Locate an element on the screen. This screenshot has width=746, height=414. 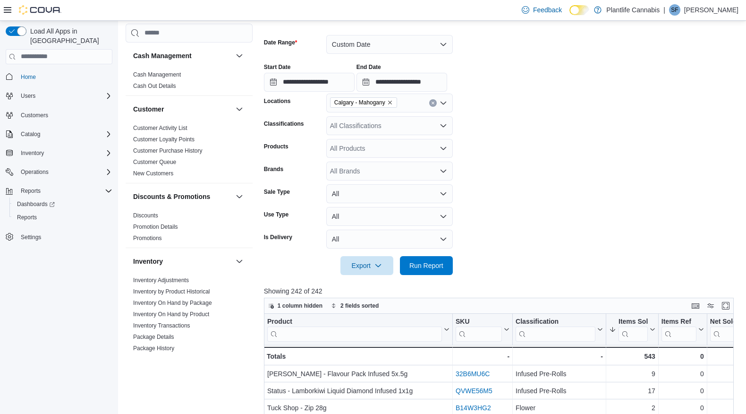
div: Inventory is located at coordinates (189, 339).